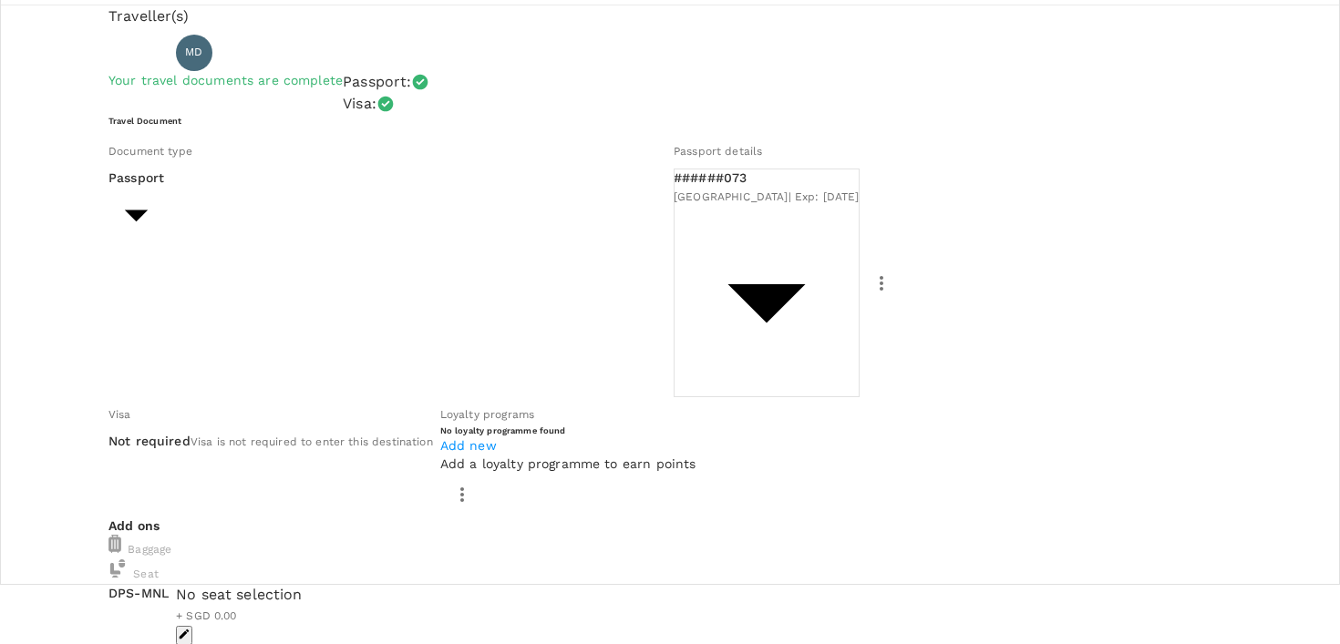  I want to click on h6: Travel Document, so click(670, 120).